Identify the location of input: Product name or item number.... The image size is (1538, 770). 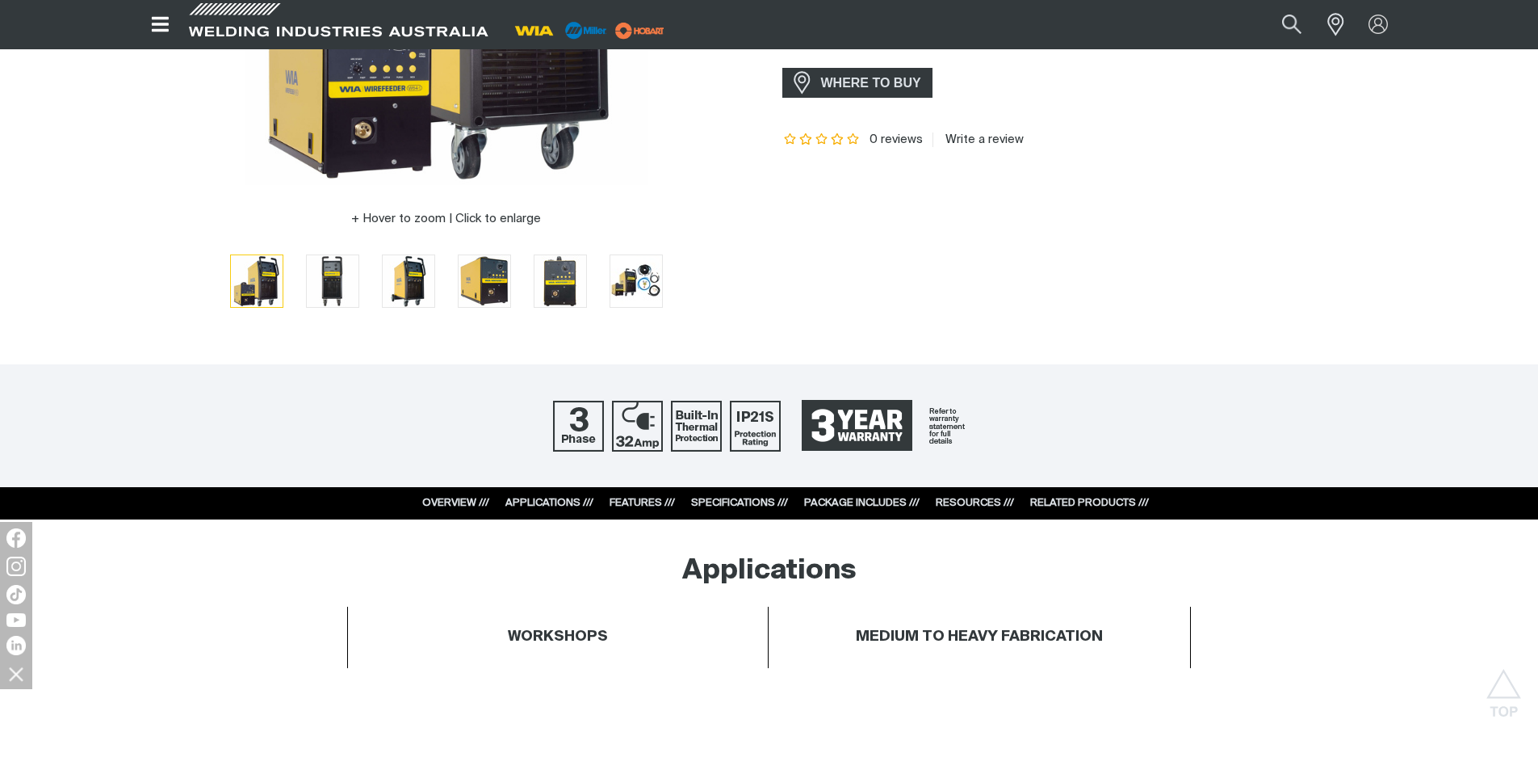
(1281, 24).